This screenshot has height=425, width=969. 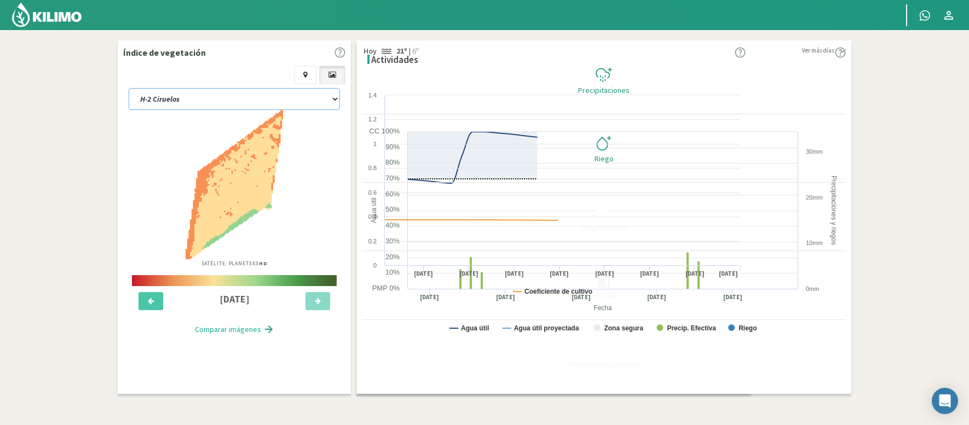 I want to click on text: 1, so click(x=375, y=144).